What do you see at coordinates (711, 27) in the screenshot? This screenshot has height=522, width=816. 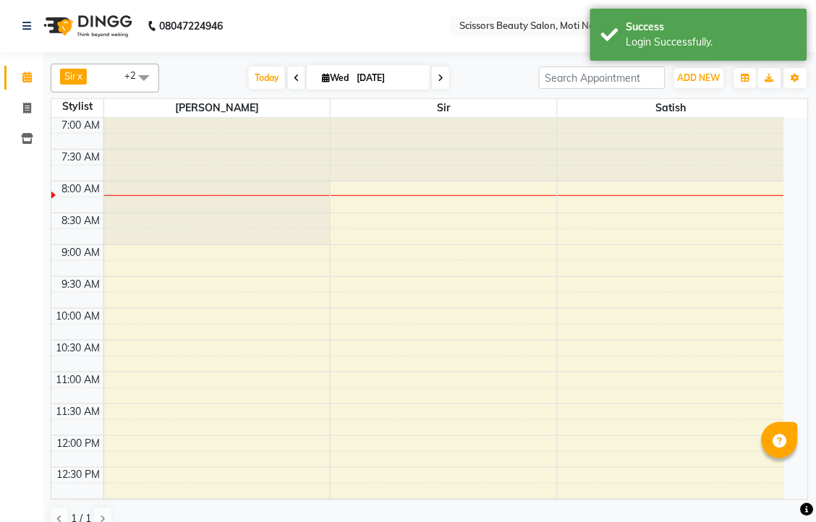 I see `div: Success` at bounding box center [711, 27].